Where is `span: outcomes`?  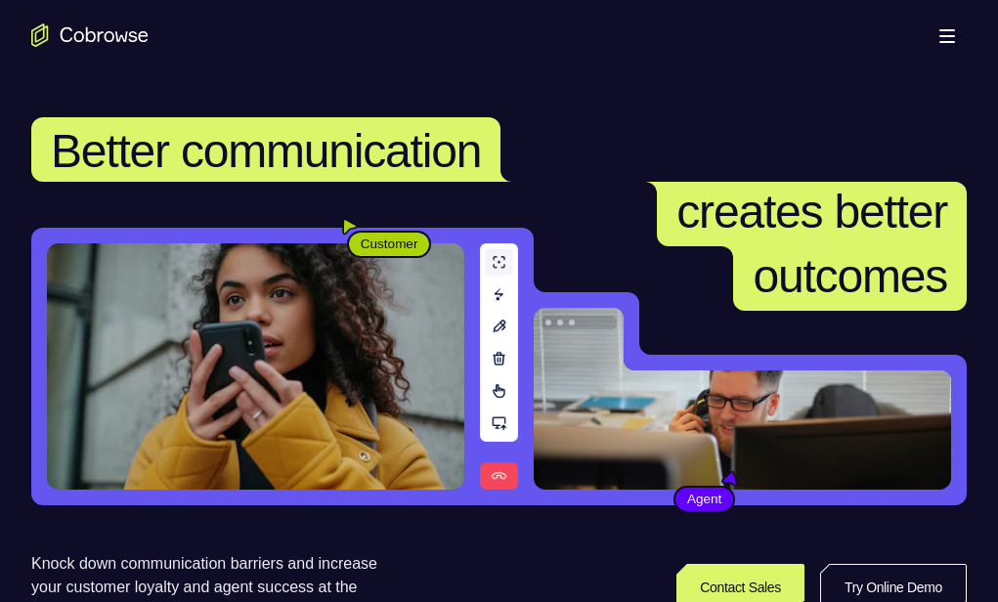 span: outcomes is located at coordinates (849, 276).